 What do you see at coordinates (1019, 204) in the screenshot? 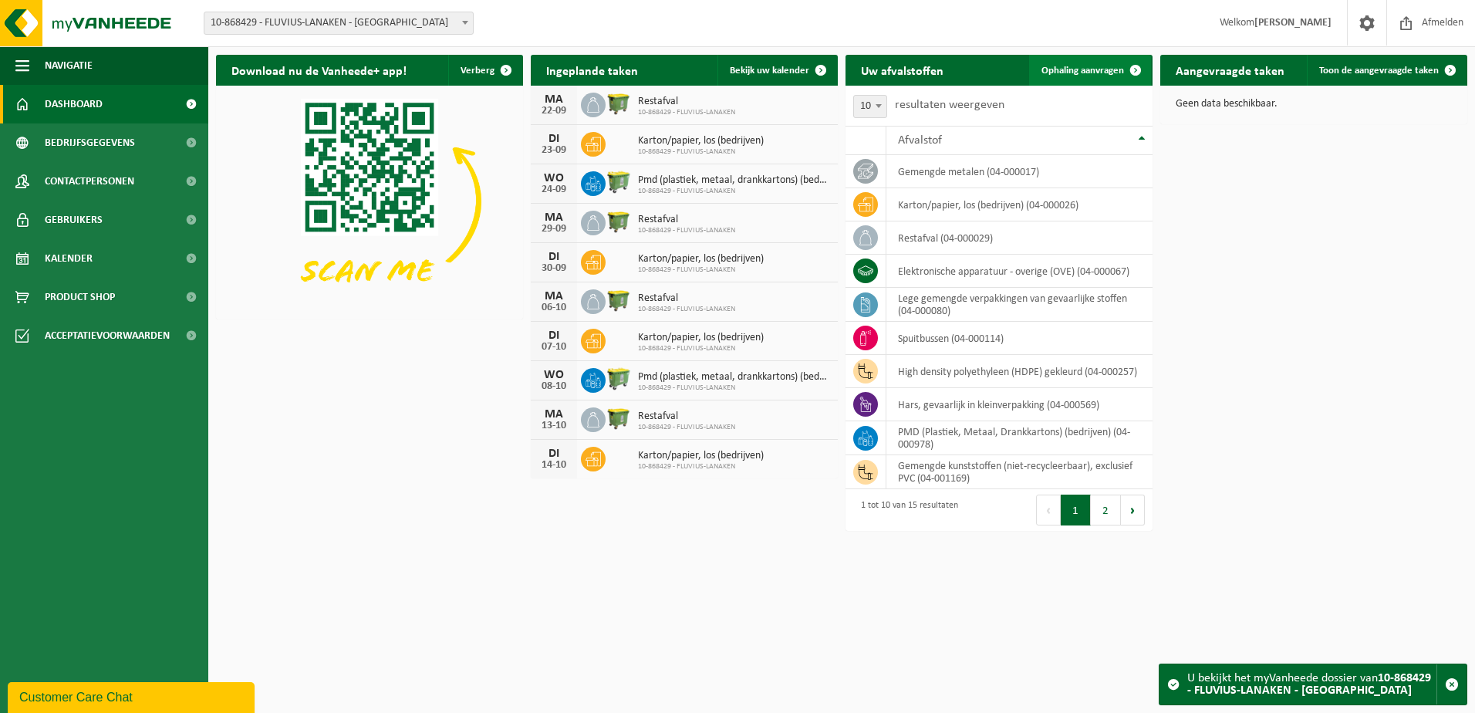
I see `td: karton/papier, los (bedrijven) (04-000026)` at bounding box center [1019, 204].